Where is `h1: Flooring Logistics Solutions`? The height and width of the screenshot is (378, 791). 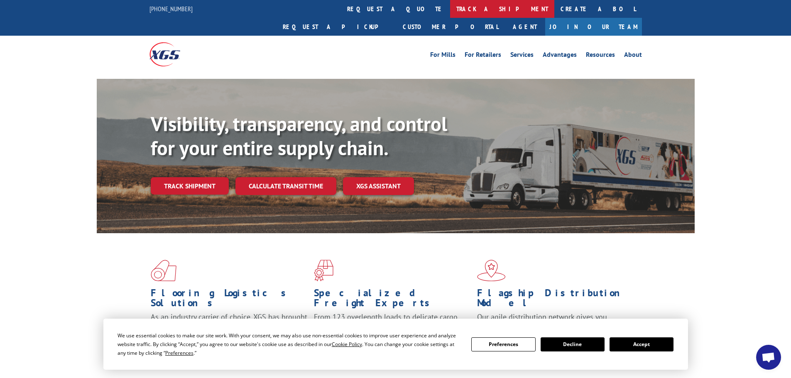 h1: Flooring Logistics Solutions is located at coordinates (229, 300).